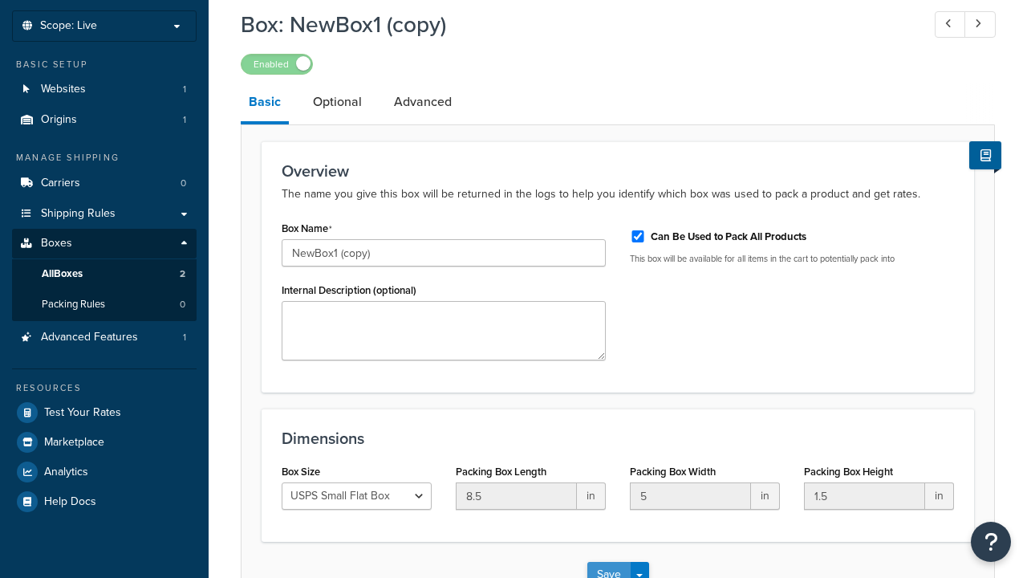 The image size is (1027, 578). Describe the element at coordinates (104, 213) in the screenshot. I see `li: Shipping Rules` at that location.